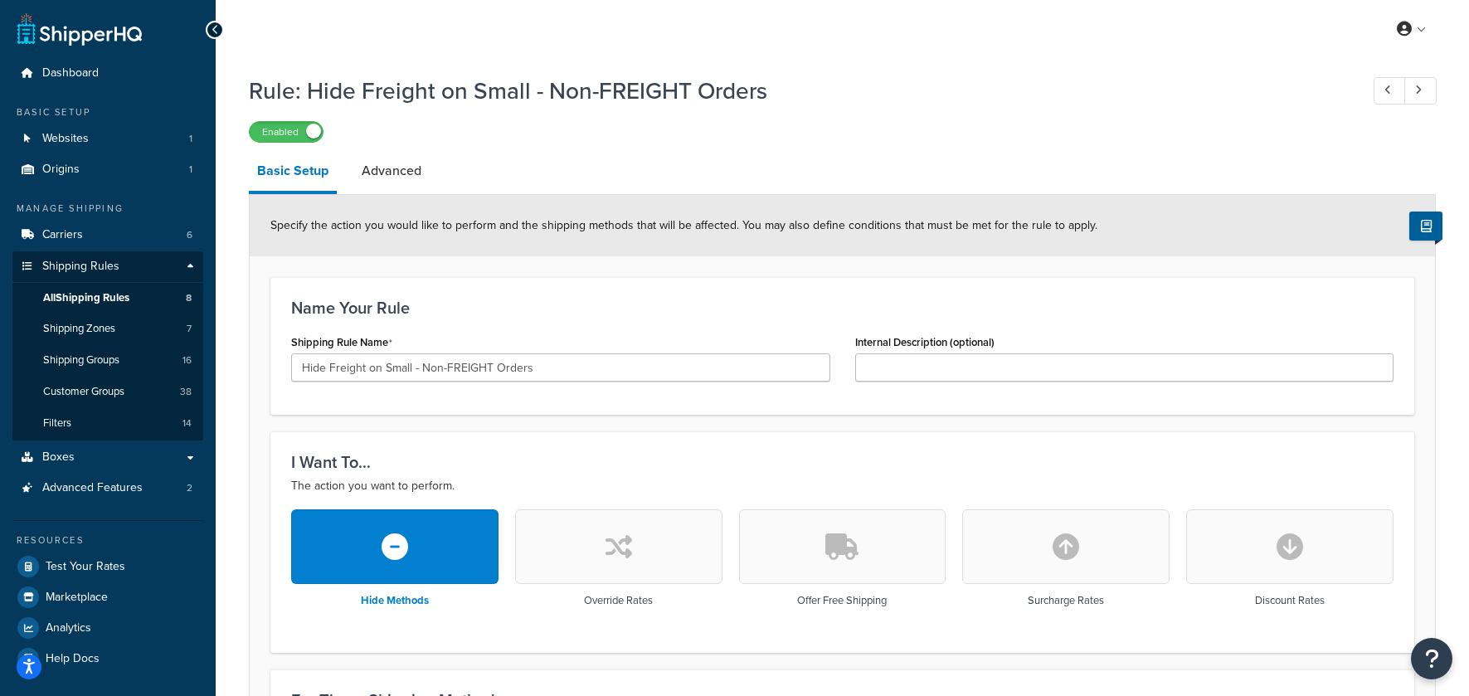 This screenshot has height=696, width=1469. What do you see at coordinates (108, 628) in the screenshot?
I see `a: Analytics` at bounding box center [108, 628].